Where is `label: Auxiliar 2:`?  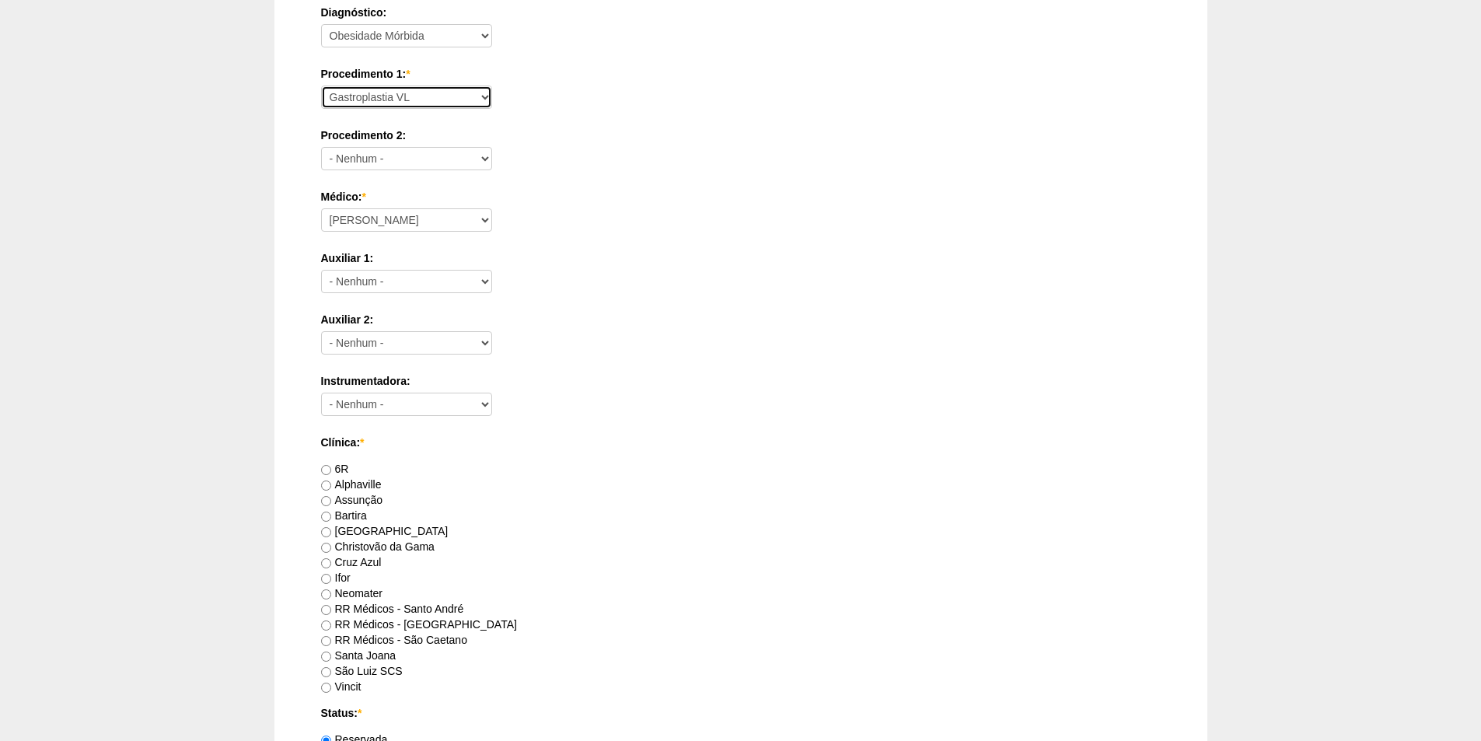
label: Auxiliar 2: is located at coordinates (741, 320).